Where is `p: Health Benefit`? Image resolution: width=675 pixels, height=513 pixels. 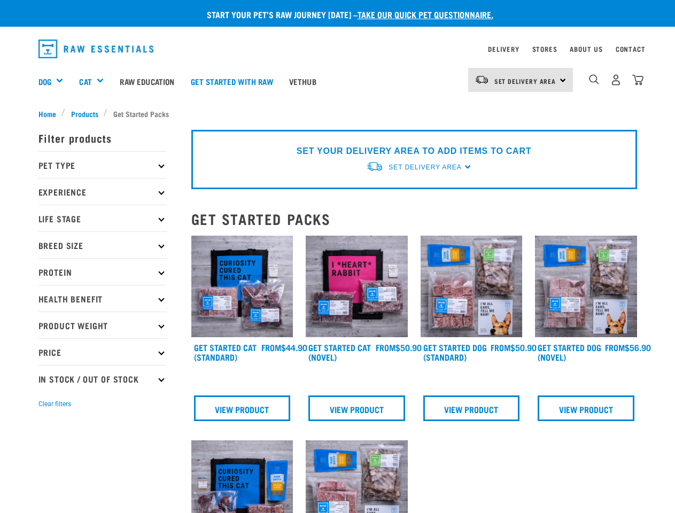 p: Health Benefit is located at coordinates (103, 298).